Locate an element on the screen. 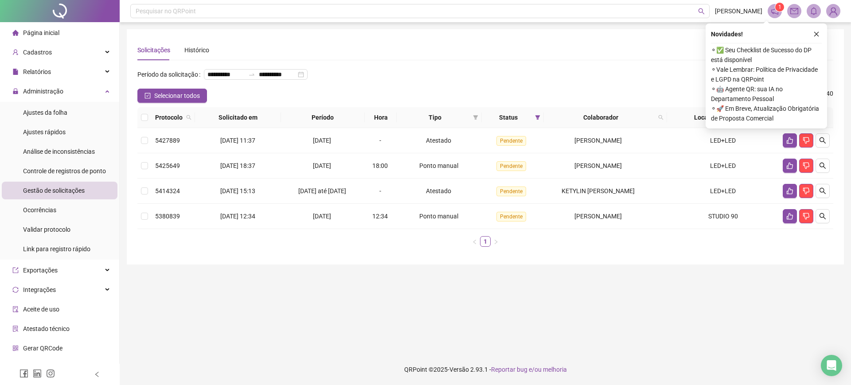  span: Ocorrências is located at coordinates (39, 210).